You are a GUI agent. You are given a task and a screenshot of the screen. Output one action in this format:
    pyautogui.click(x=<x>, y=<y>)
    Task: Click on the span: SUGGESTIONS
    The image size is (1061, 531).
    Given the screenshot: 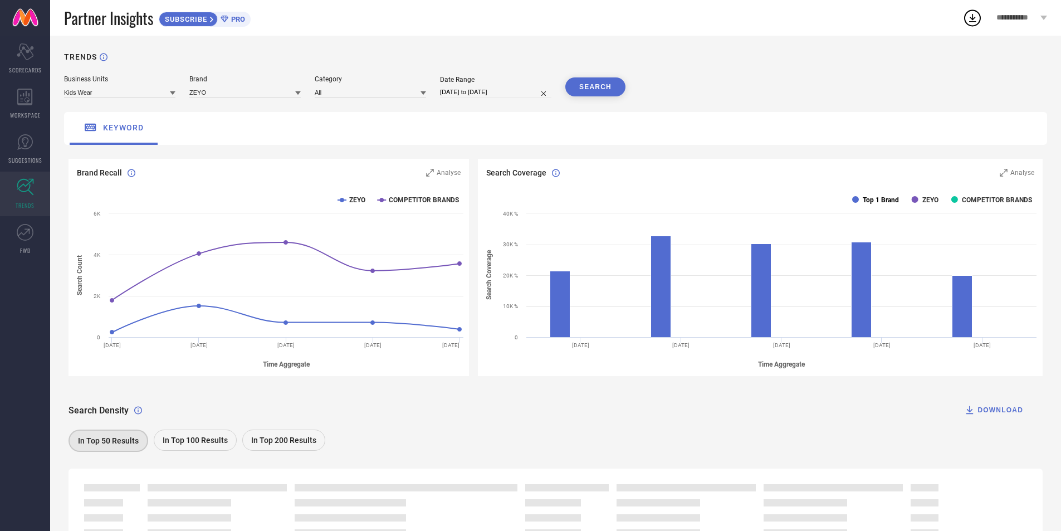 What is the action you would take?
    pyautogui.click(x=25, y=160)
    